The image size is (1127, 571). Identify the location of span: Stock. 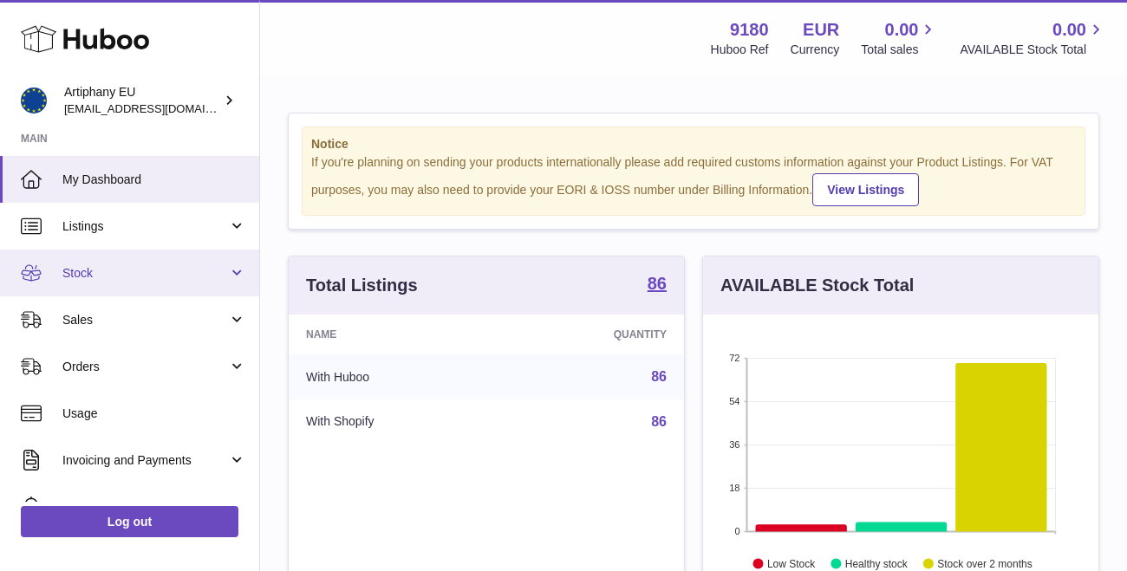
(145, 273).